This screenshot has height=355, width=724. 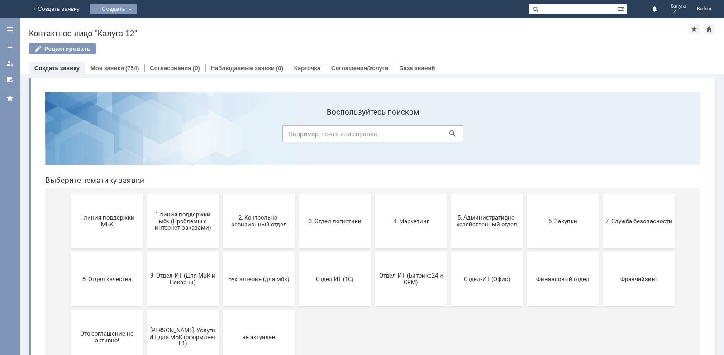 What do you see at coordinates (171, 68) in the screenshot?
I see `a: Согласования` at bounding box center [171, 68].